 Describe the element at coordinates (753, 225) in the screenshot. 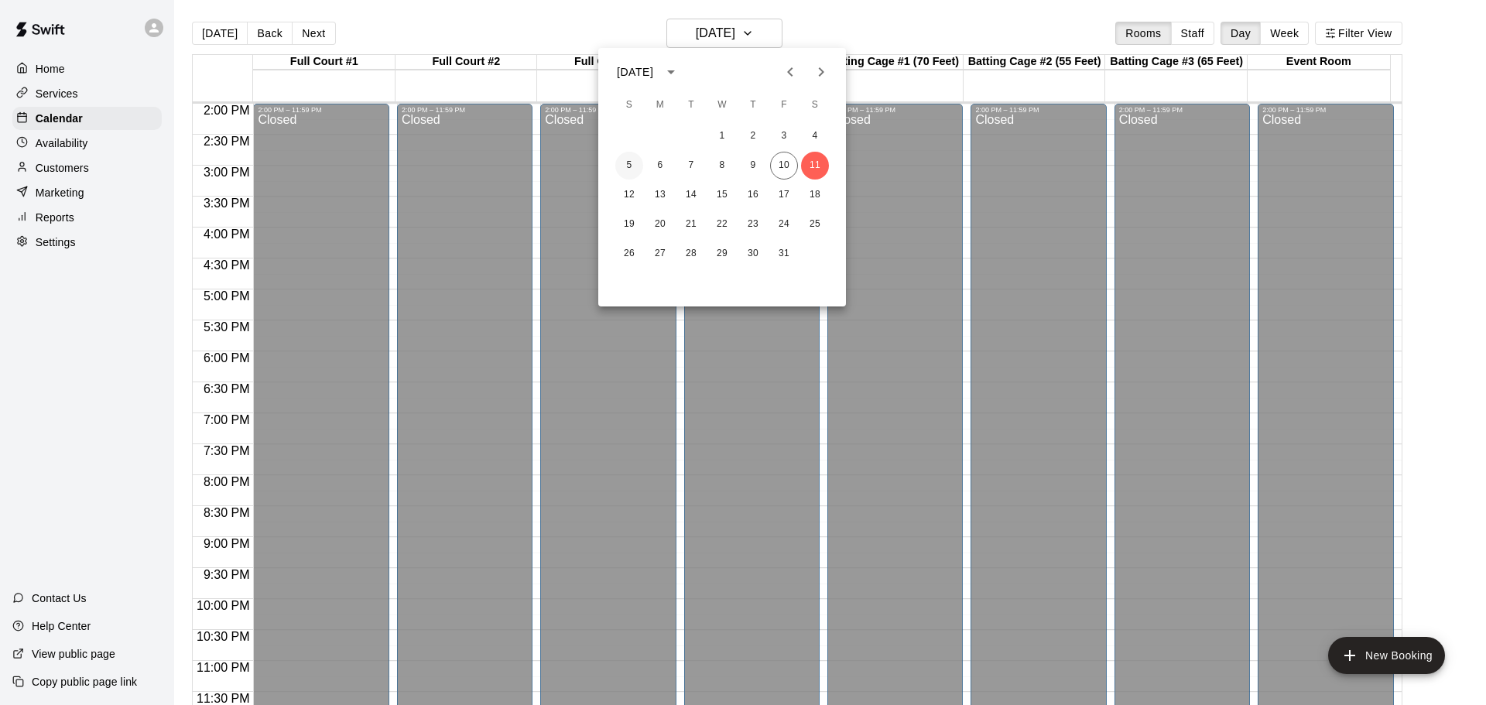

I see `button: 23` at that location.